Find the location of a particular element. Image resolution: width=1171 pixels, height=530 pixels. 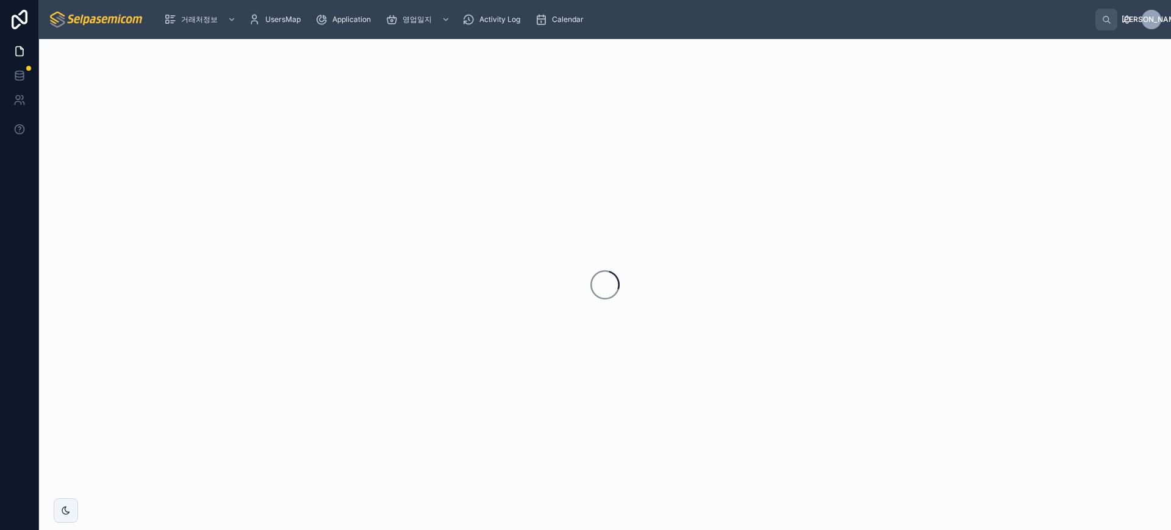

a: 영업일지 is located at coordinates (419, 20).